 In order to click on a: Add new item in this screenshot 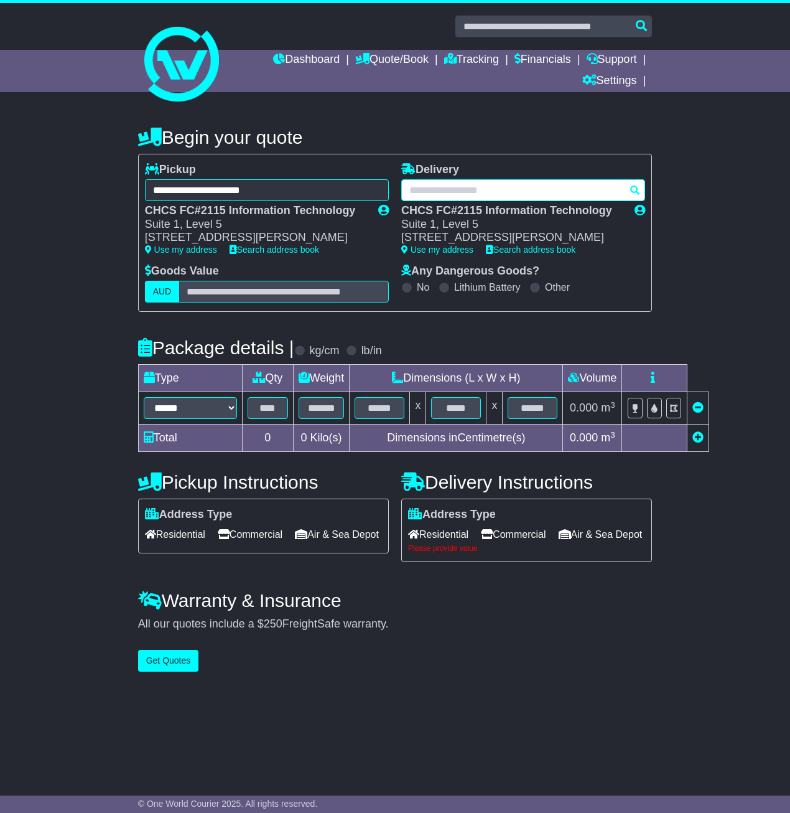, I will do `click(698, 437)`.